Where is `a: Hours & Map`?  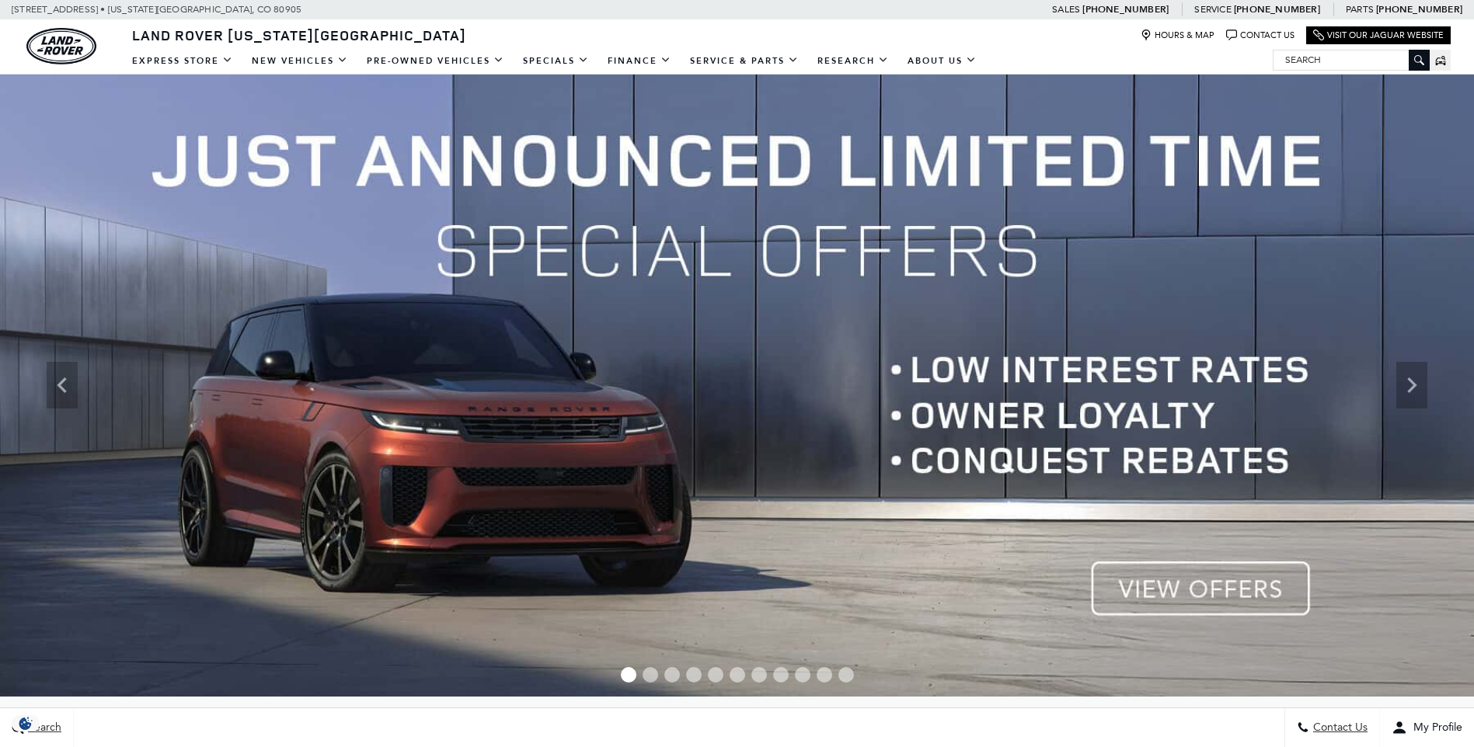
a: Hours & Map is located at coordinates (1177, 35).